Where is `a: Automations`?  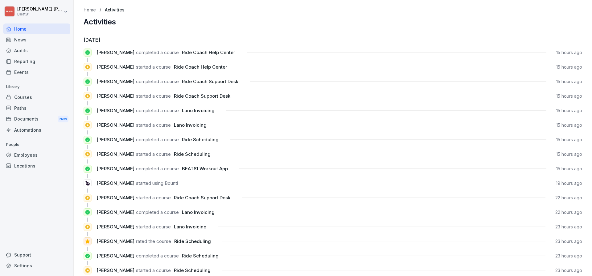
a: Automations is located at coordinates (37, 130).